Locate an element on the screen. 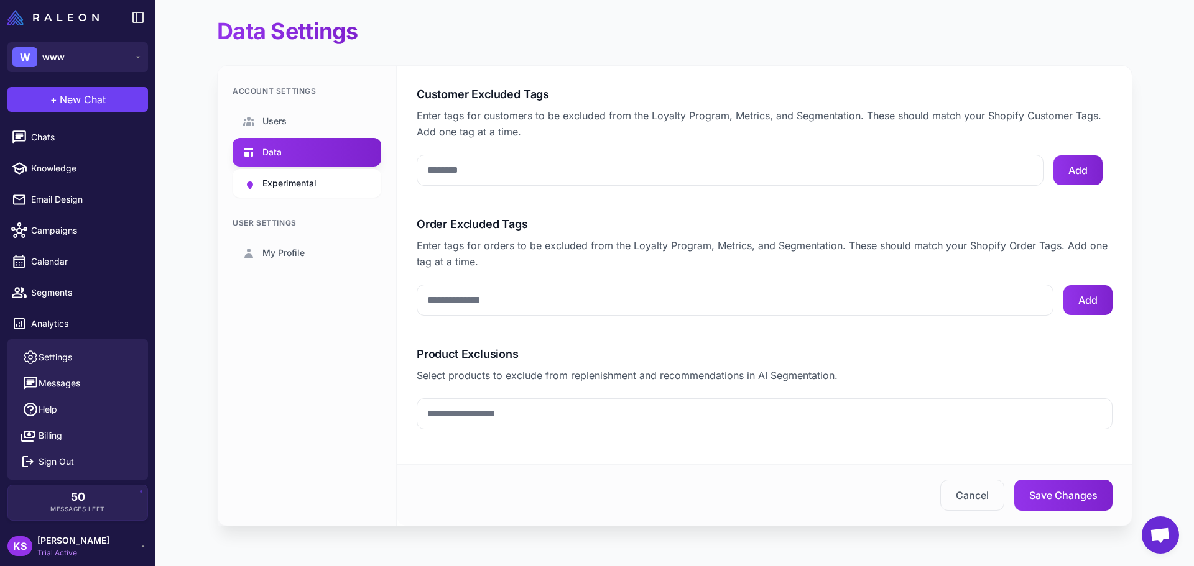  span: New Chat is located at coordinates (83, 99).